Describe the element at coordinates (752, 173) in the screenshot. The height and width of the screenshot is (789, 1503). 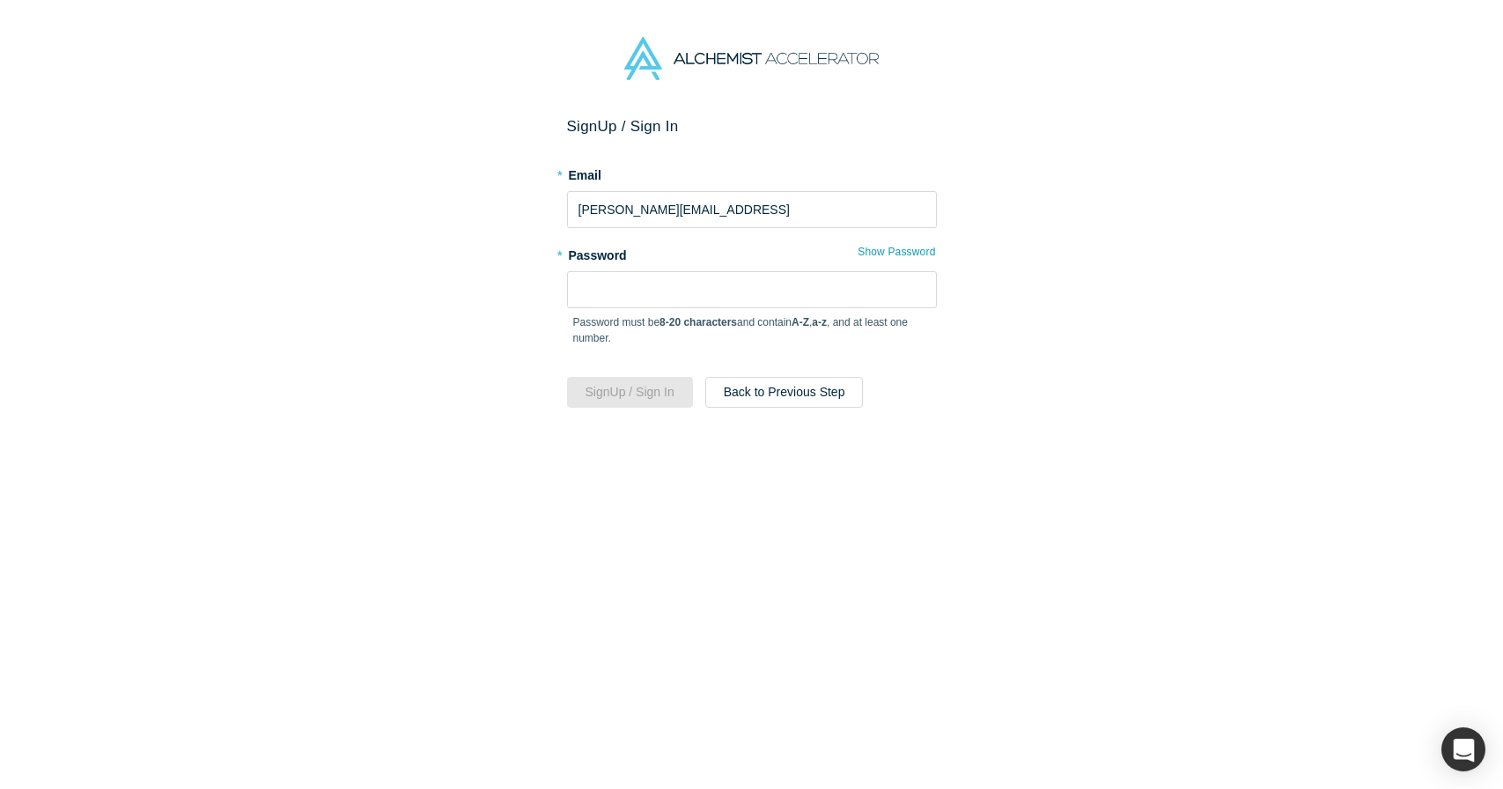
I see `label: Email` at that location.